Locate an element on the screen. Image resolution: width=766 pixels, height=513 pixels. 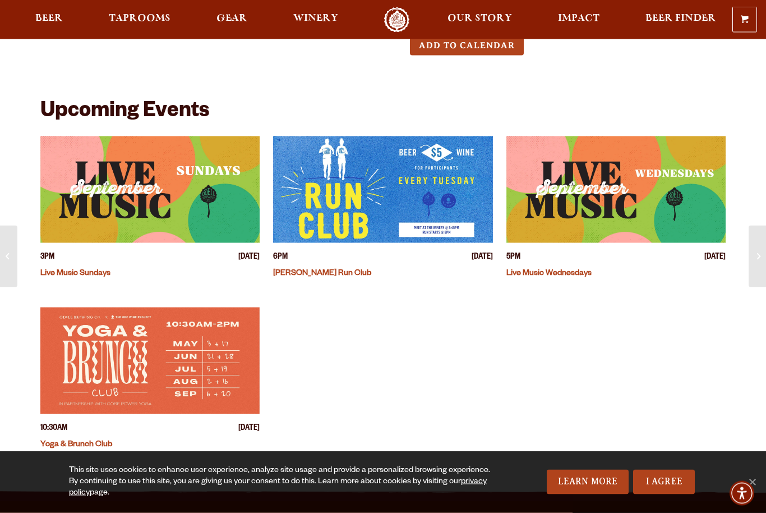
a: Winery is located at coordinates (316, 20).